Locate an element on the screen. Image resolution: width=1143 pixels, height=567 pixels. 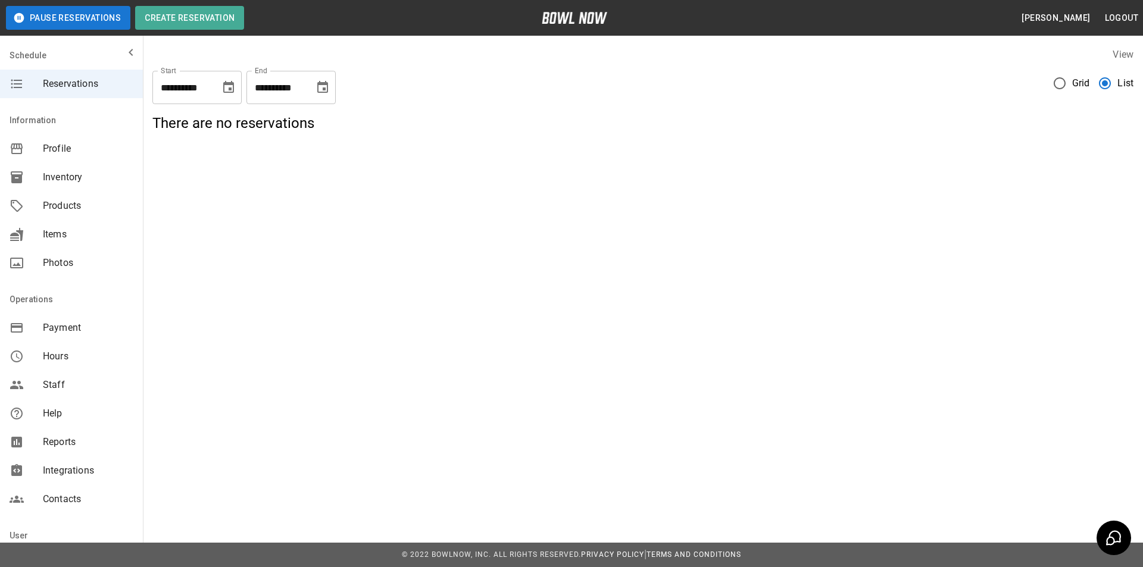
a: Terms and Conditions is located at coordinates (694, 555).